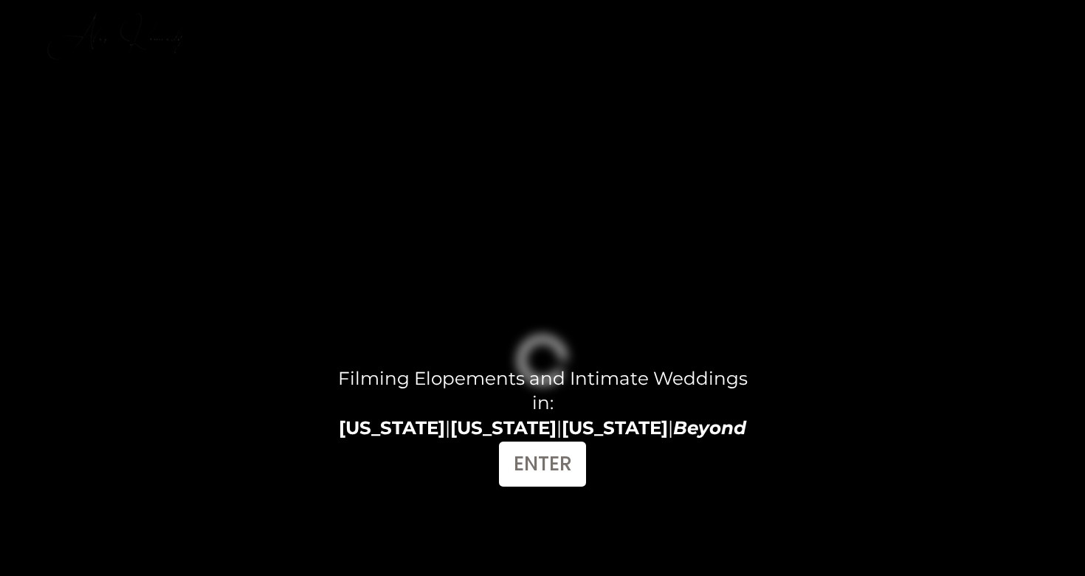 The image size is (1085, 576). Describe the element at coordinates (709, 427) in the screenshot. I see `em: Beyond` at that location.